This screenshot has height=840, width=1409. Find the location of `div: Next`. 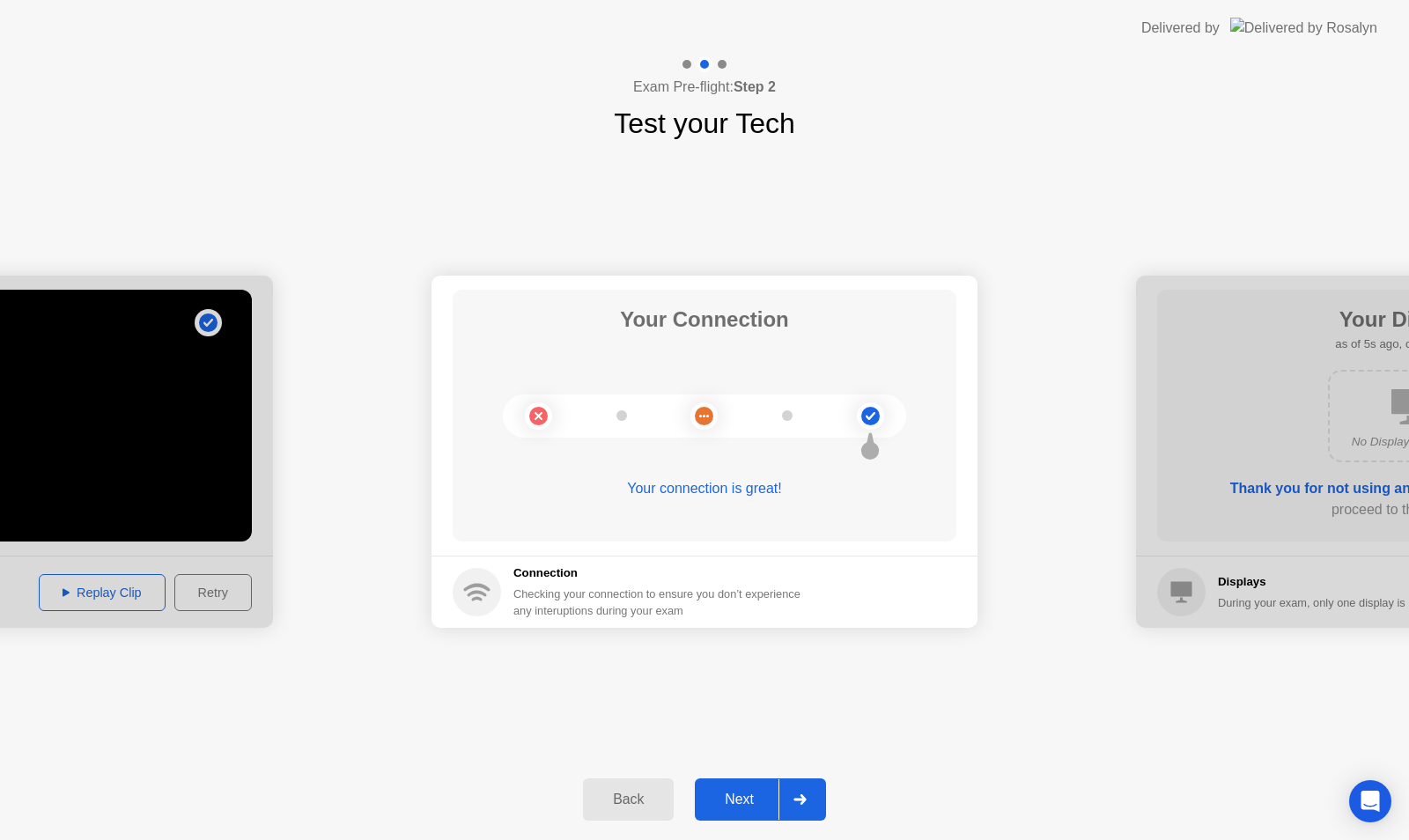

div: Next is located at coordinates (739, 799).